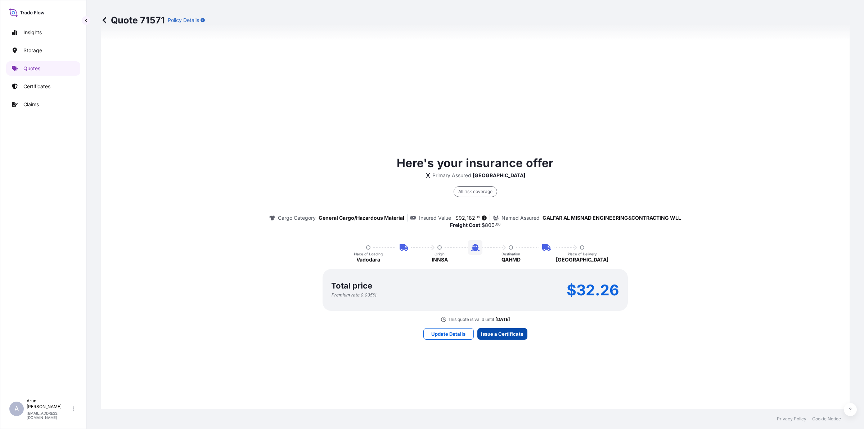  I want to click on span: 800, so click(489, 225).